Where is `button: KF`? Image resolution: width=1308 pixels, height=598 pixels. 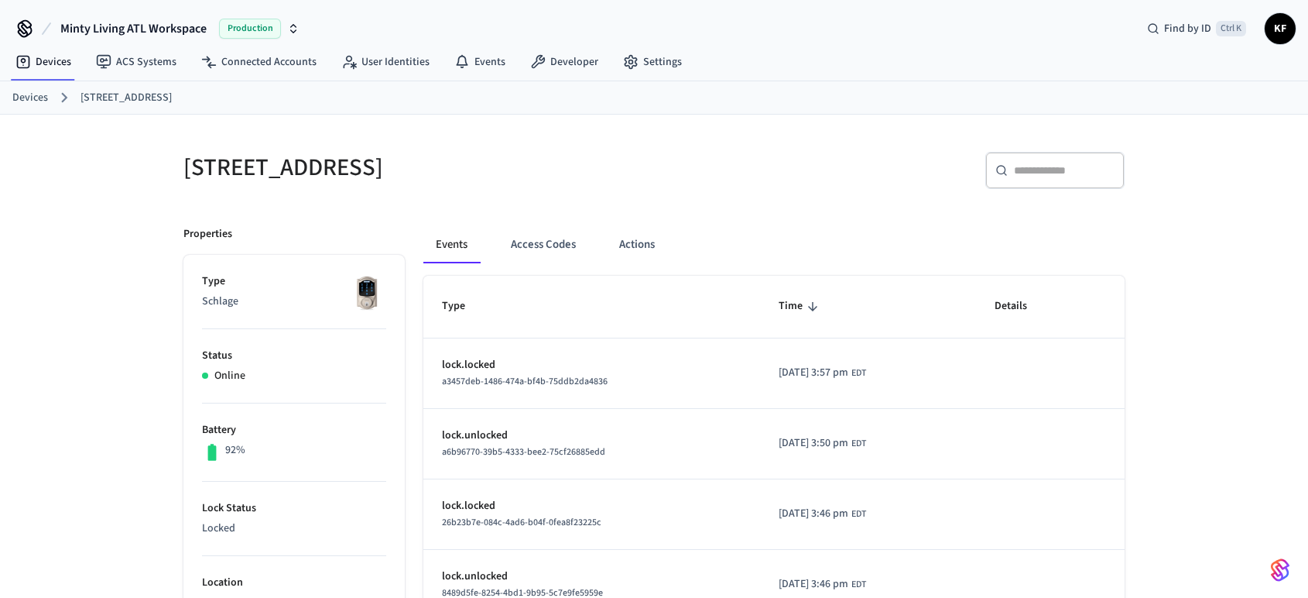
button: KF is located at coordinates (1280, 29).